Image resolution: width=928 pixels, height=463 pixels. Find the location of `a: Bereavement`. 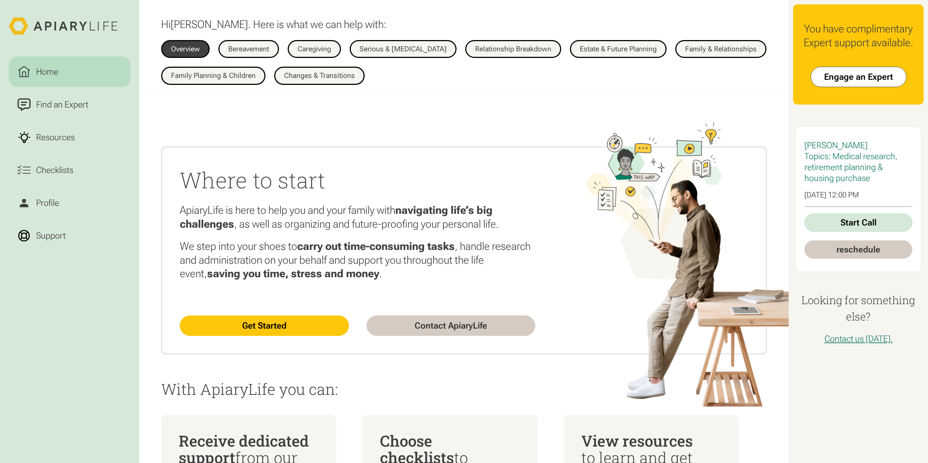

a: Bereavement is located at coordinates (249, 49).